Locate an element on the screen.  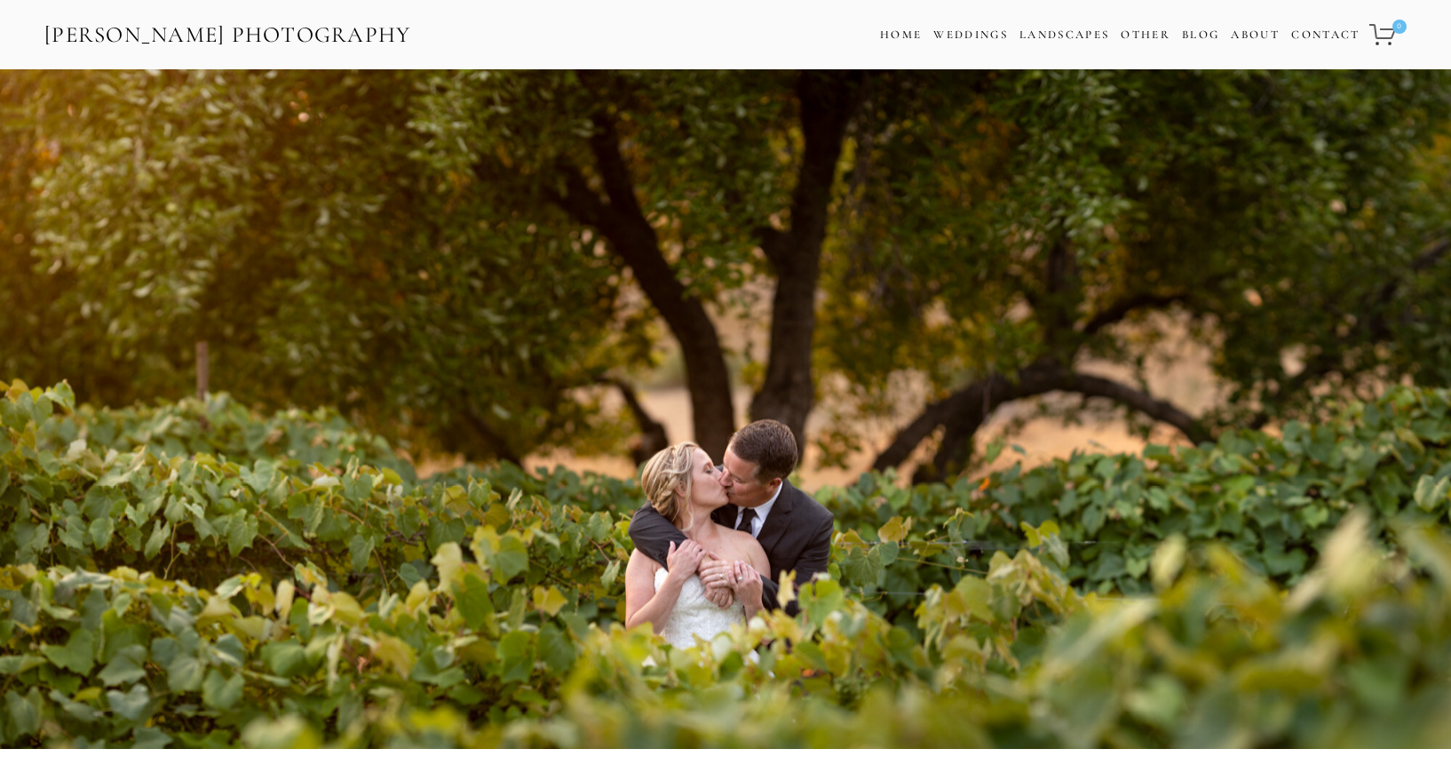
a: 0 items in cart is located at coordinates (1387, 35).